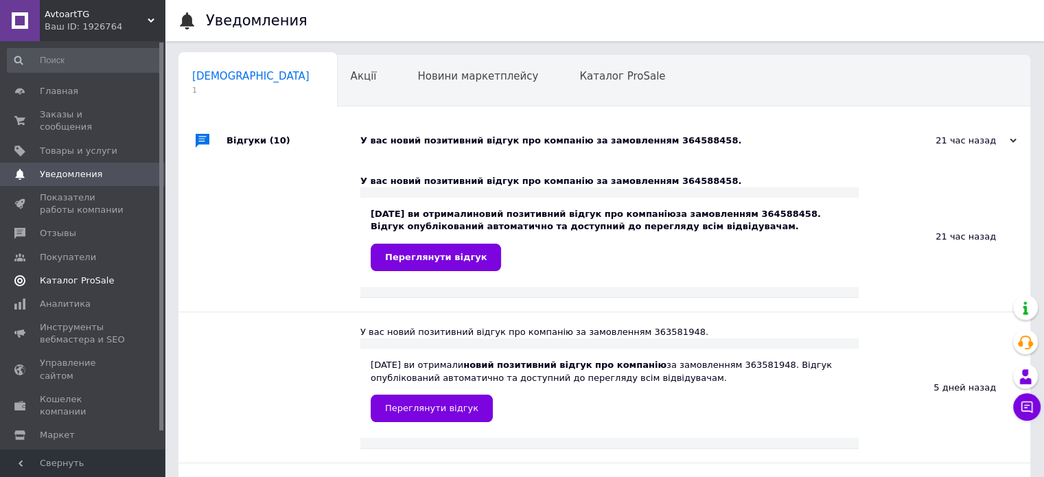 The height and width of the screenshot is (477, 1044). I want to click on span: Новини маркетплейсу, so click(478, 76).